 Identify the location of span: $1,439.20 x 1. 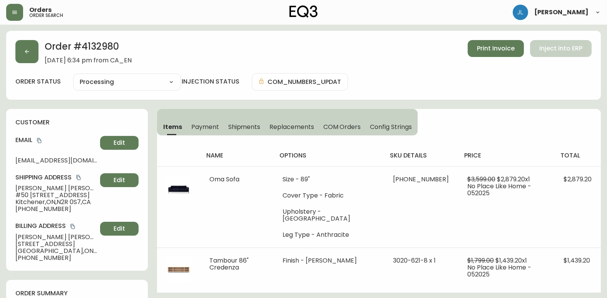
(511, 260).